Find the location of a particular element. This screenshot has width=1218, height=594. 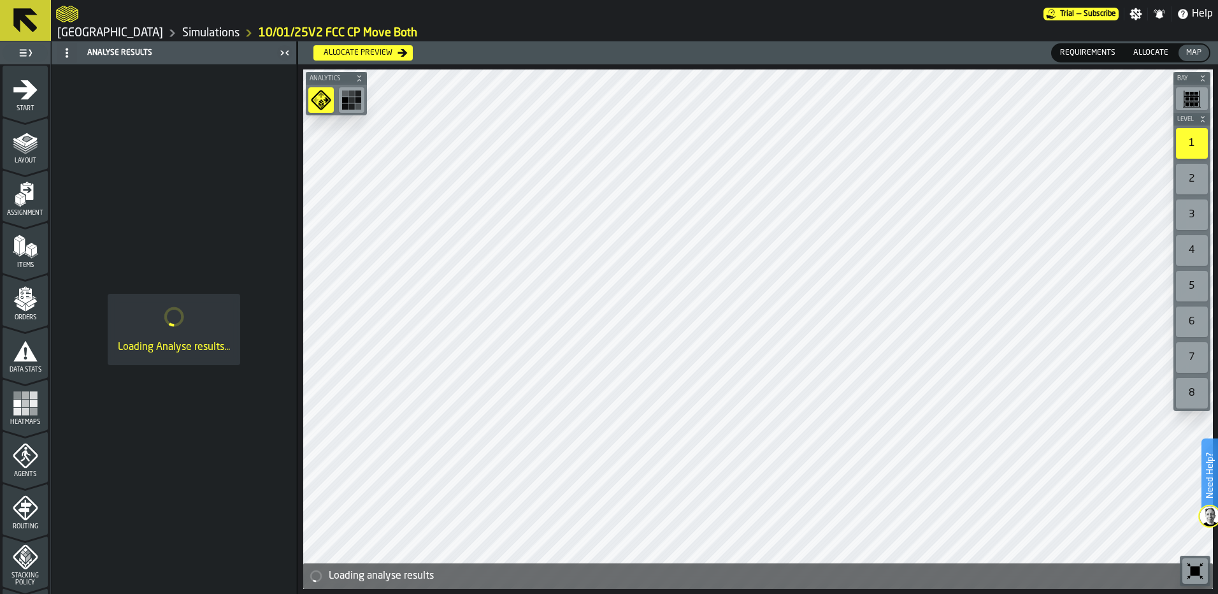

li: menu Heatmaps is located at coordinates (25, 405).